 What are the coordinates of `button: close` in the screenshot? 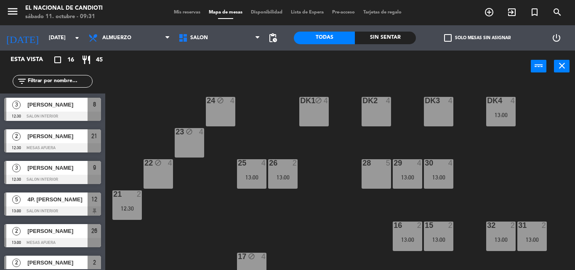 It's located at (562, 66).